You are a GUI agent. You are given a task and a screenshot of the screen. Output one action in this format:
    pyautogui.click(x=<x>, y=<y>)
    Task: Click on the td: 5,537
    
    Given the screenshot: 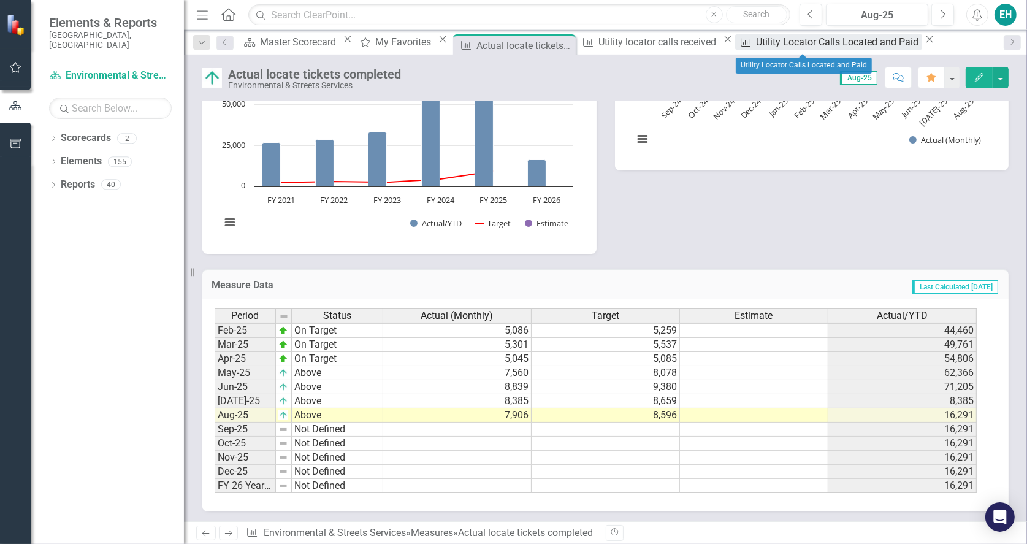 What is the action you would take?
    pyautogui.click(x=606, y=344)
    